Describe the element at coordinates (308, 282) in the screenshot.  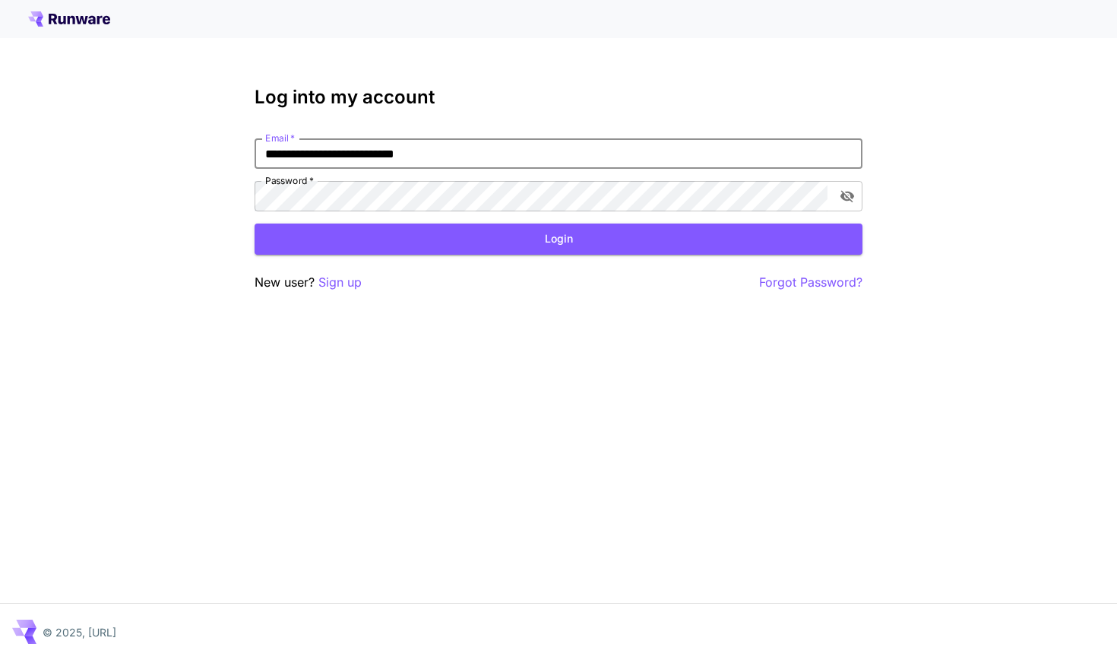
I see `p: New user?` at that location.